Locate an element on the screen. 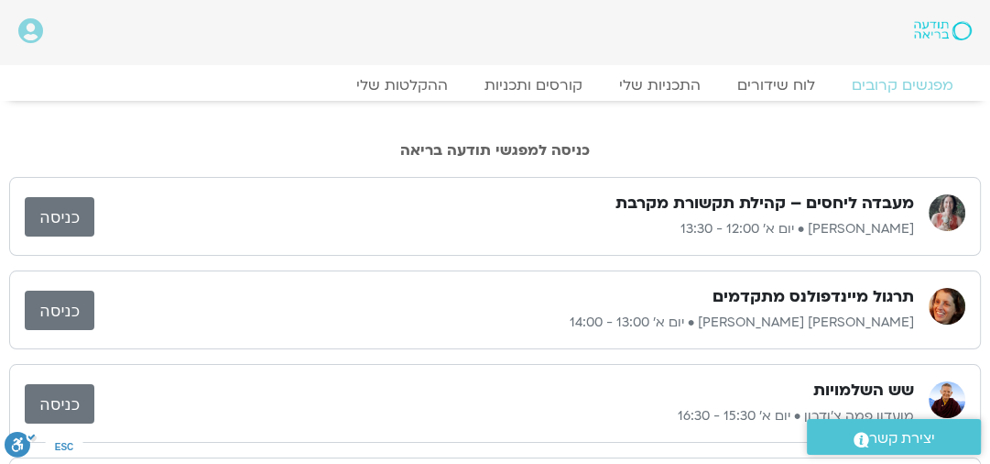 This screenshot has height=464, width=990. h2: כניסה למפגשי תודעה בריאה is located at coordinates (495, 150).